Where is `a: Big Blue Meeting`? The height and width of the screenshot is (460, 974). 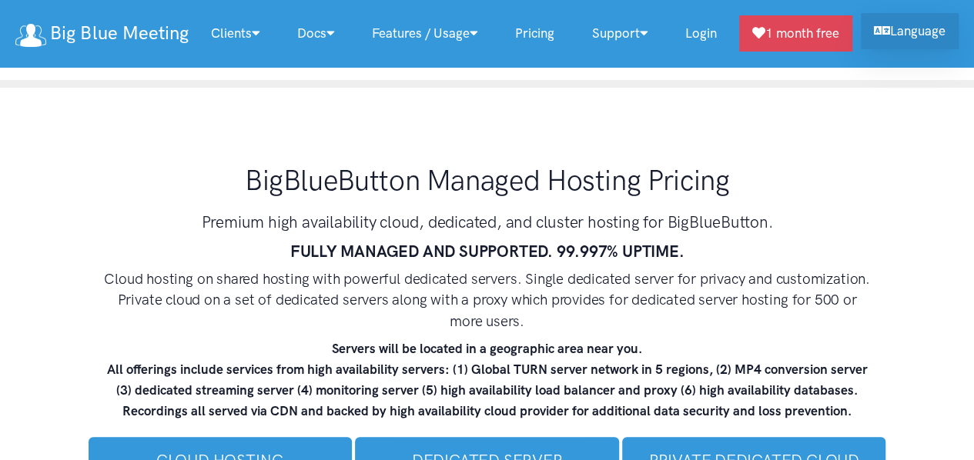
a: Big Blue Meeting is located at coordinates (102, 33).